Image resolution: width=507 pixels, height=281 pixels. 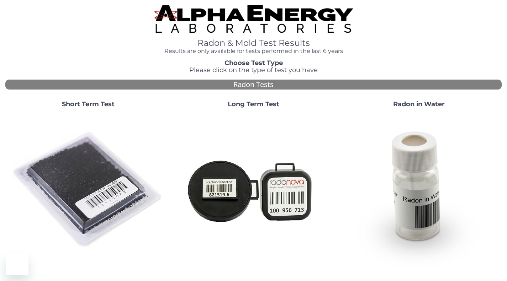 What do you see at coordinates (253, 104) in the screenshot?
I see `strong: Long Term Test` at bounding box center [253, 104].